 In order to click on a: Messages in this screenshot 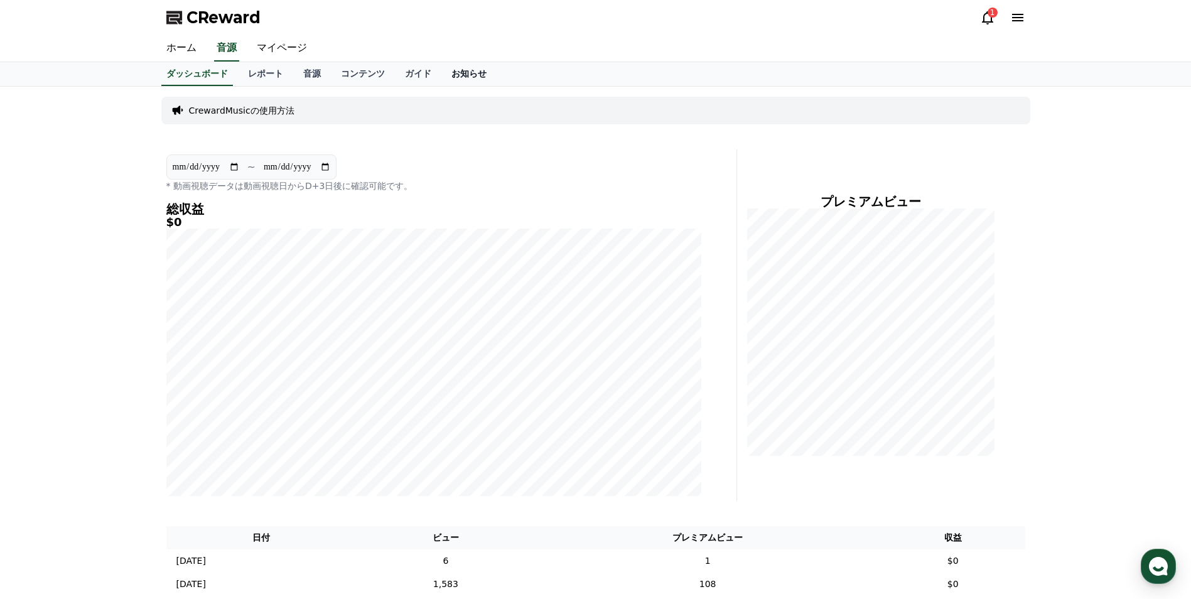, I will do `click(122, 414)`.